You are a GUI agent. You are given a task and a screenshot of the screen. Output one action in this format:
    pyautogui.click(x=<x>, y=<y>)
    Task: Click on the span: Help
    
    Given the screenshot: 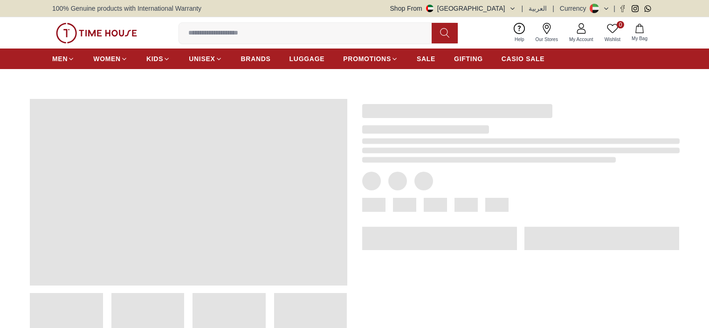 What is the action you would take?
    pyautogui.click(x=520, y=39)
    